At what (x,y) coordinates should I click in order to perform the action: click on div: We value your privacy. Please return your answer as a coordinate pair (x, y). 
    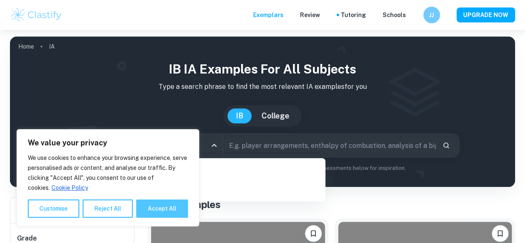
    Looking at the image, I should click on (108, 178).